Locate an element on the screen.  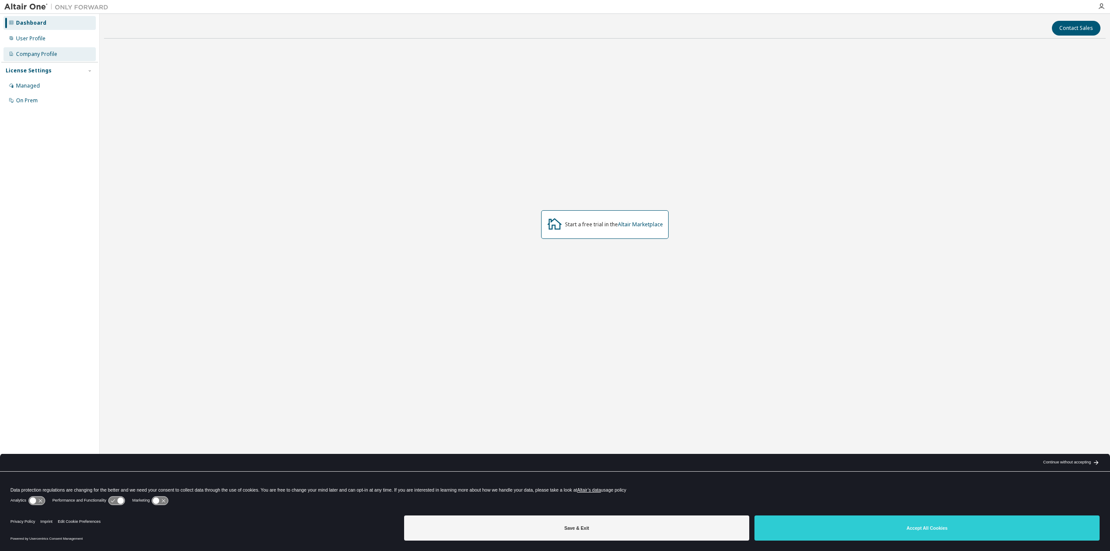
img: Altair One is located at coordinates (59, 7).